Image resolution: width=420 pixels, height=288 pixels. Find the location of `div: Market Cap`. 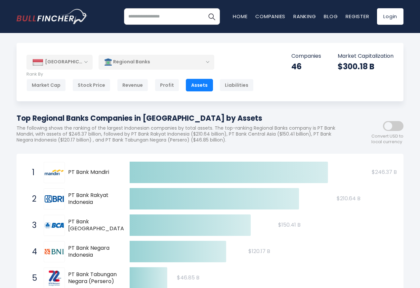

div: Market Cap is located at coordinates (46, 85).